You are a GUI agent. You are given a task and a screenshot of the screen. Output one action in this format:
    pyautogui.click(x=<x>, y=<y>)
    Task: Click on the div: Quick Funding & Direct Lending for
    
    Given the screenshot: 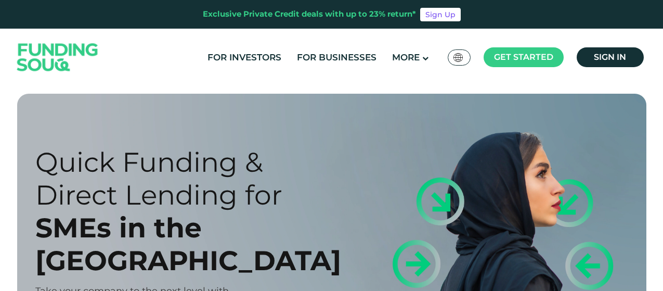 What is the action you would take?
    pyautogui.click(x=192, y=178)
    